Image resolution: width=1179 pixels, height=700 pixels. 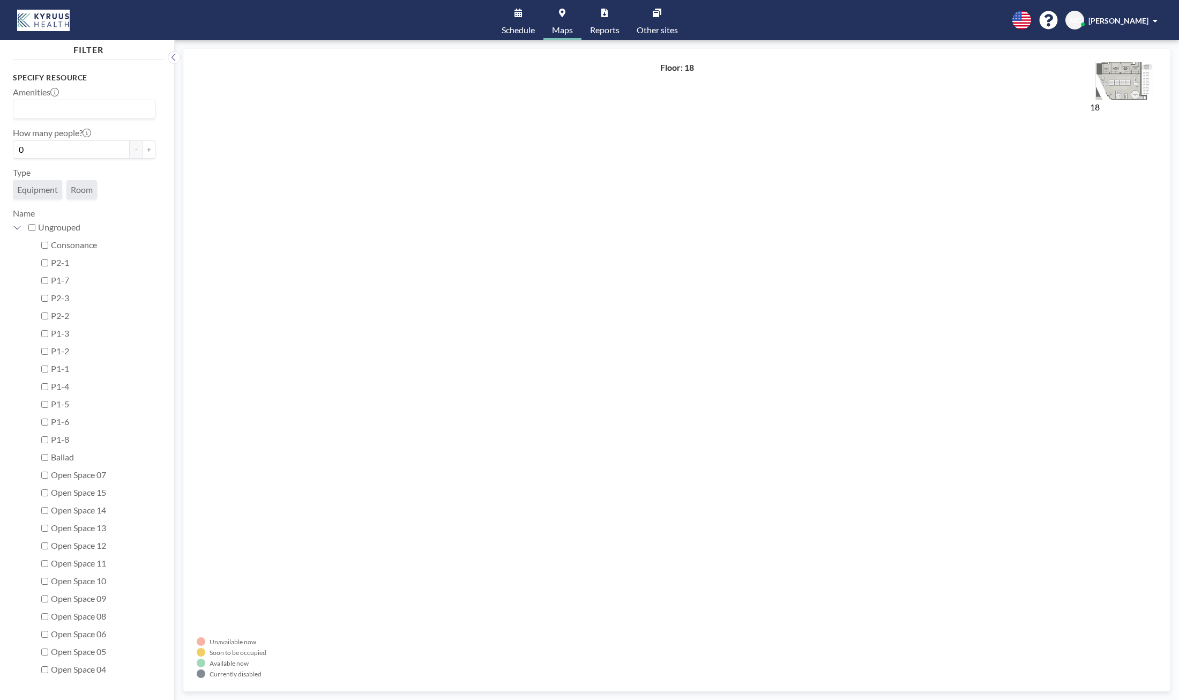 I want to click on label: Ungrouped, so click(x=96, y=227).